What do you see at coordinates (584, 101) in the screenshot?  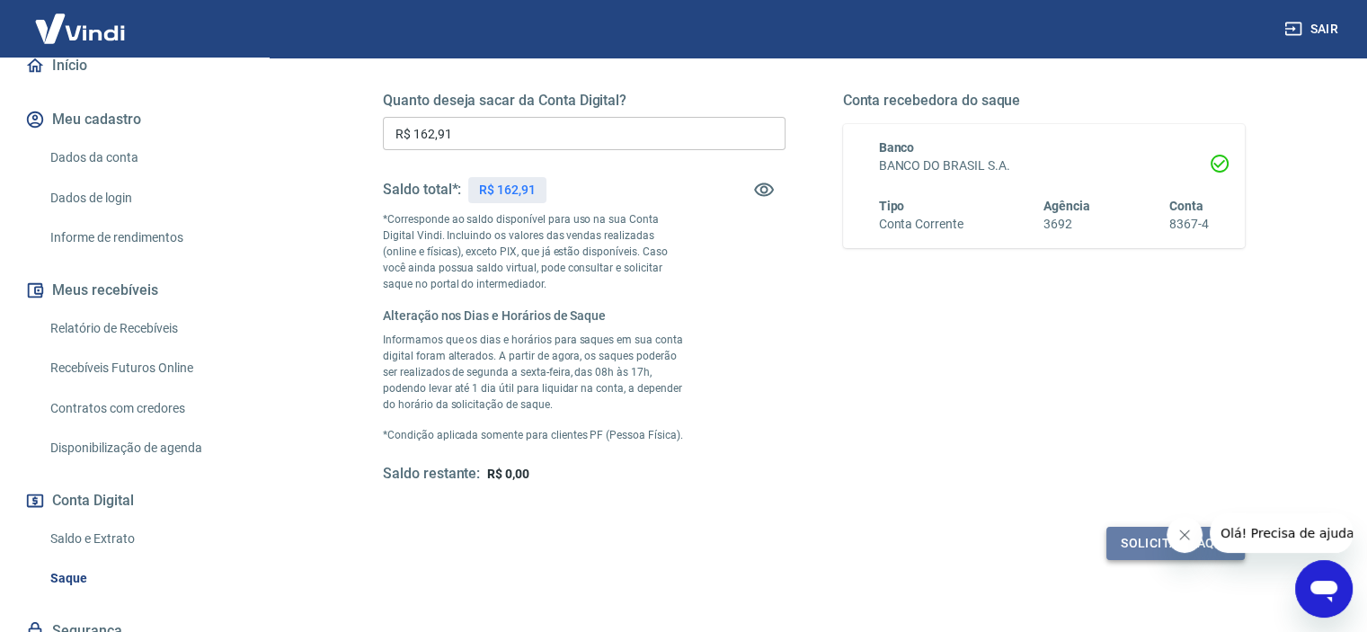 I see `h5: Quanto deseja sacar da Conta Digital?` at bounding box center [584, 101].